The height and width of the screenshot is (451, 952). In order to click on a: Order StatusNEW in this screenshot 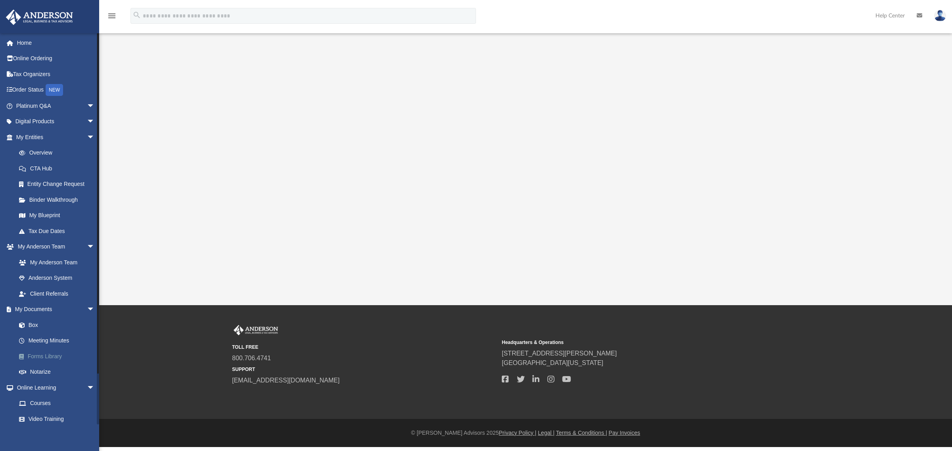, I will do `click(56, 90)`.